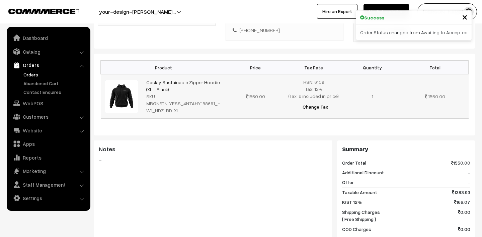 The image size is (482, 237). What do you see at coordinates (213, 149) in the screenshot?
I see `h3: Notes` at bounding box center [213, 149].